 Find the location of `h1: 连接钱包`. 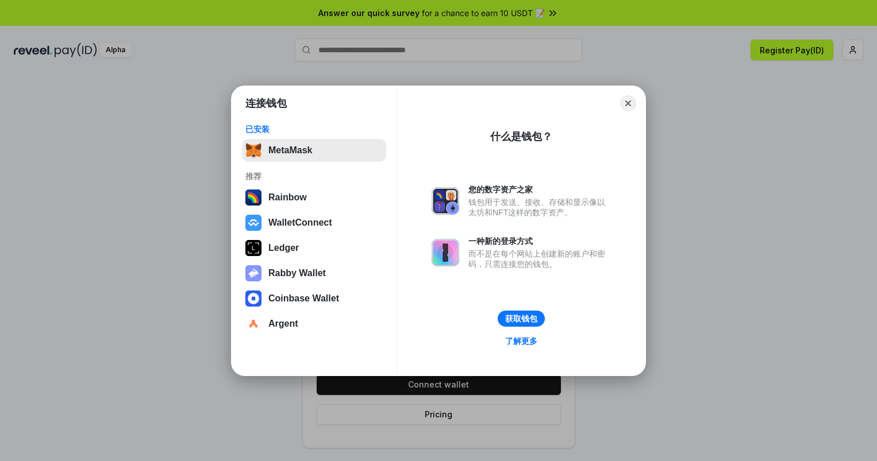

h1: 连接钱包 is located at coordinates (266, 103).